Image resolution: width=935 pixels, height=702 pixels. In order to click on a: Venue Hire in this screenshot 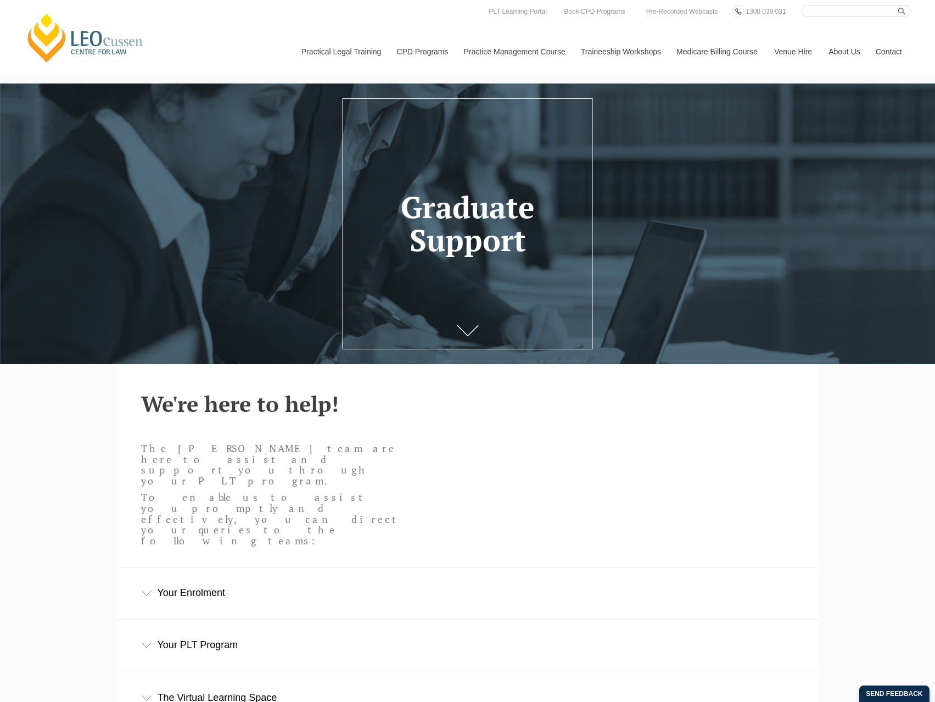, I will do `click(793, 52)`.